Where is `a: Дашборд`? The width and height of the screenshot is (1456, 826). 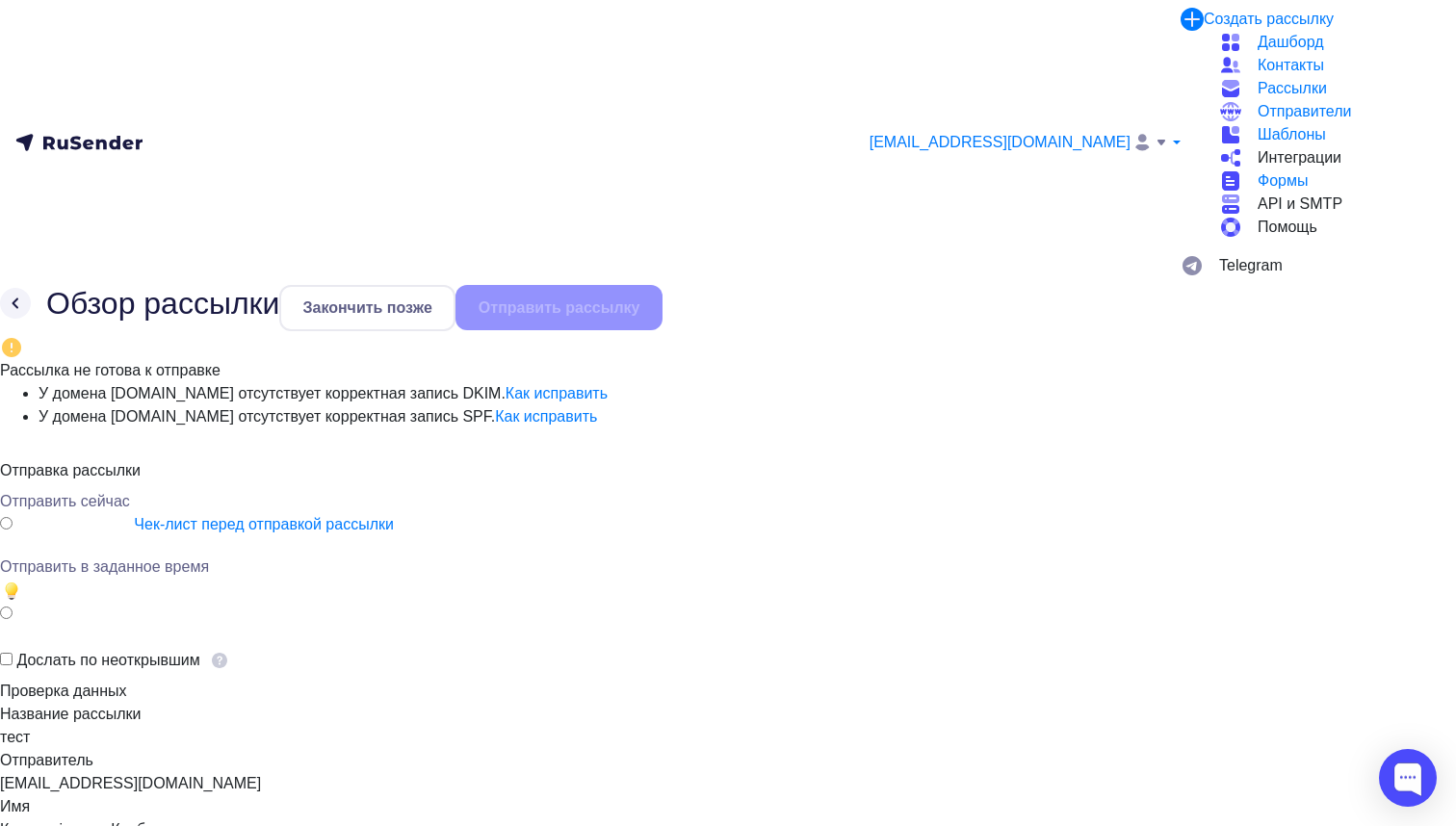
a: Дашборд is located at coordinates (1329, 42).